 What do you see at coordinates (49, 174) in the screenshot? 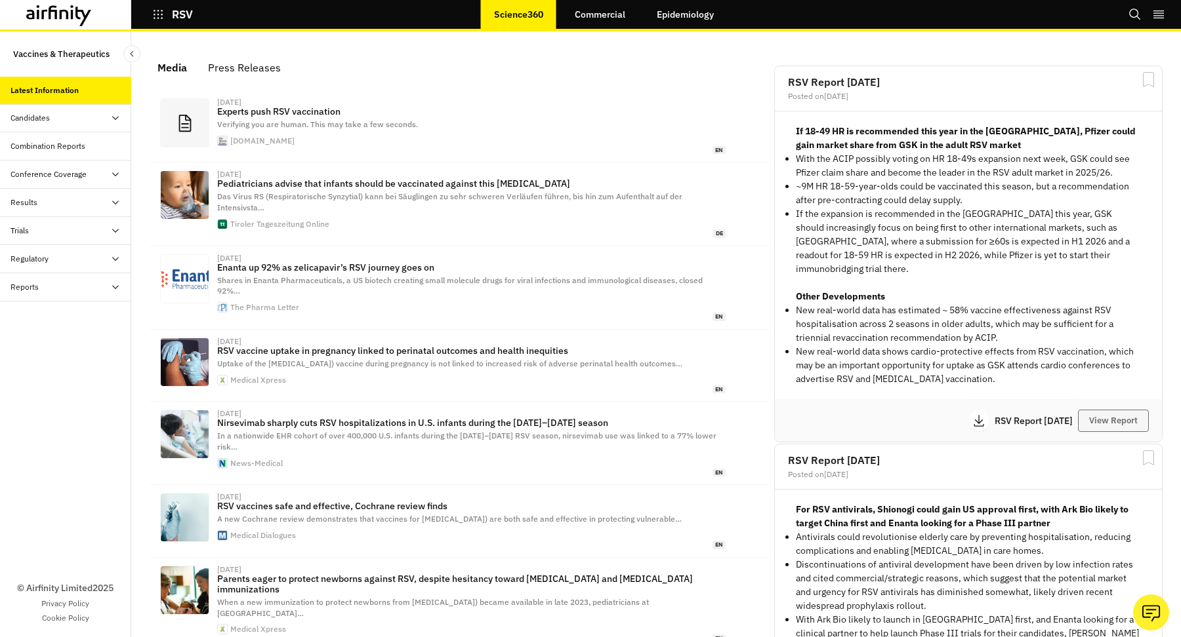
I see `div: Conference Coverage` at bounding box center [49, 174].